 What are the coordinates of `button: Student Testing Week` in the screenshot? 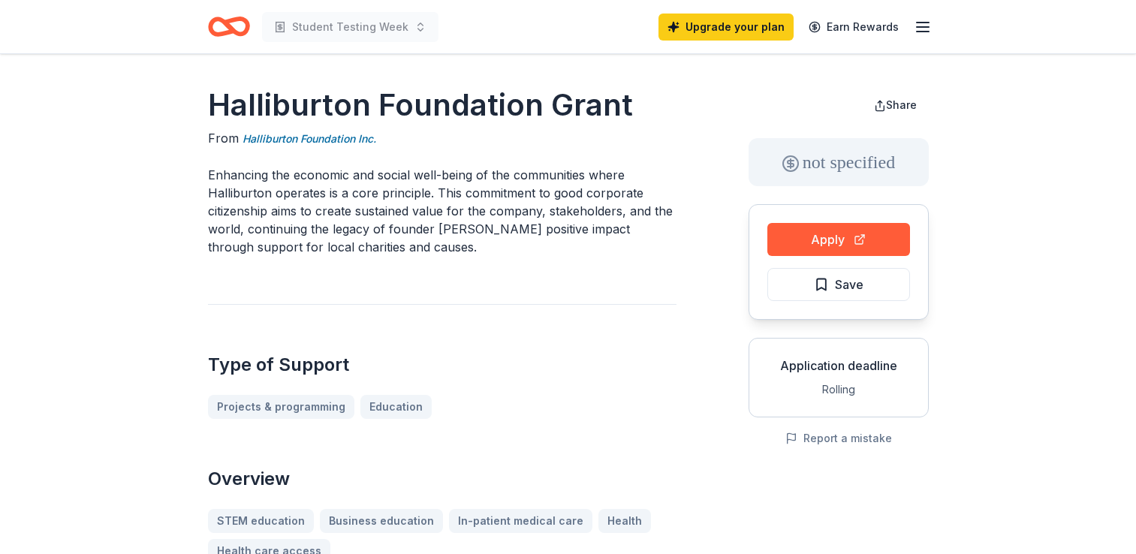 It's located at (350, 27).